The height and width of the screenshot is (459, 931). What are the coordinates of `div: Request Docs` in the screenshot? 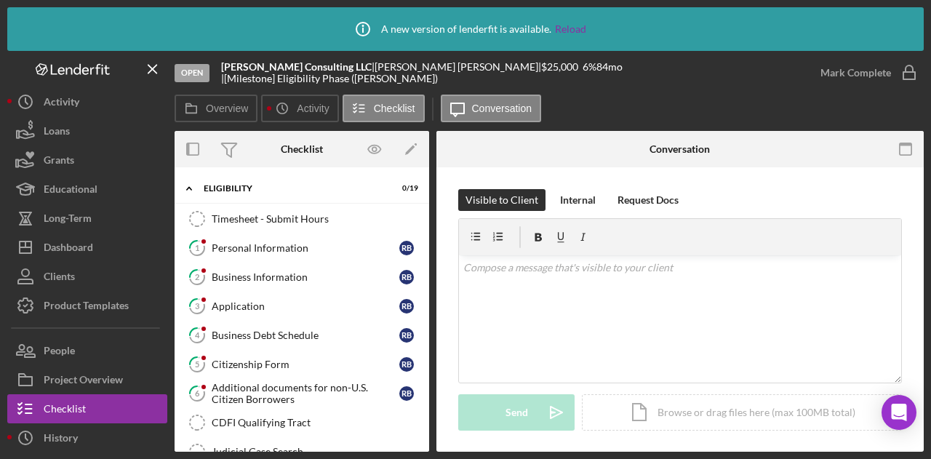 It's located at (648, 200).